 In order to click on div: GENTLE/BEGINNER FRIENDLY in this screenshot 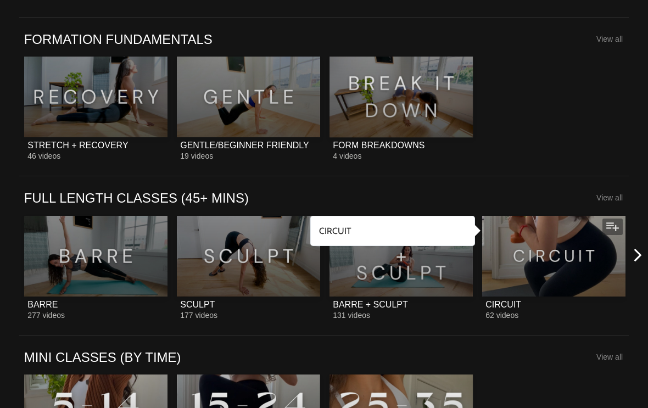, I will do `click(244, 145)`.